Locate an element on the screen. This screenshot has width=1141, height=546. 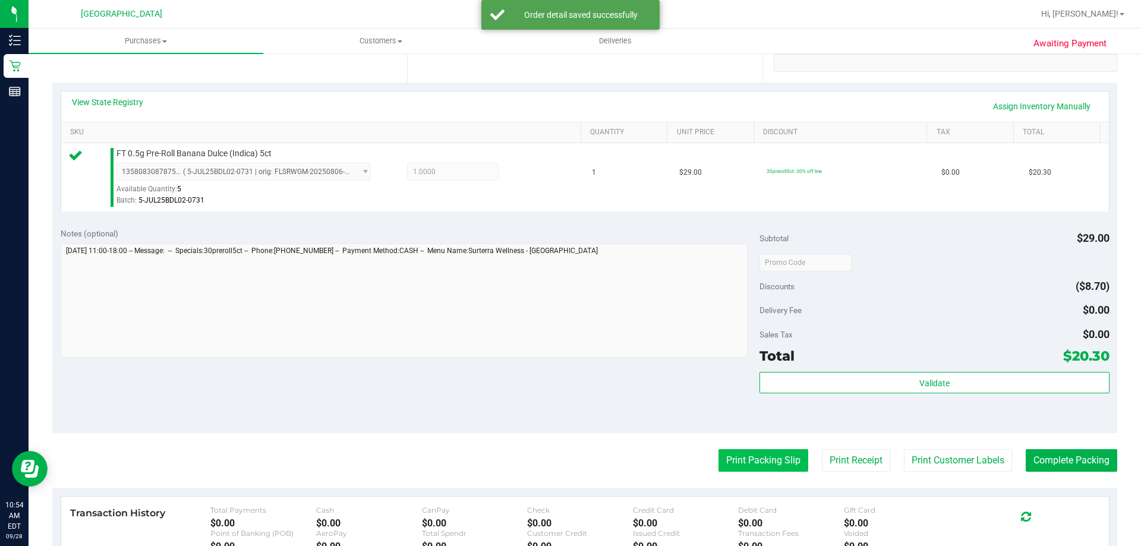
span: Purchases is located at coordinates (146, 41).